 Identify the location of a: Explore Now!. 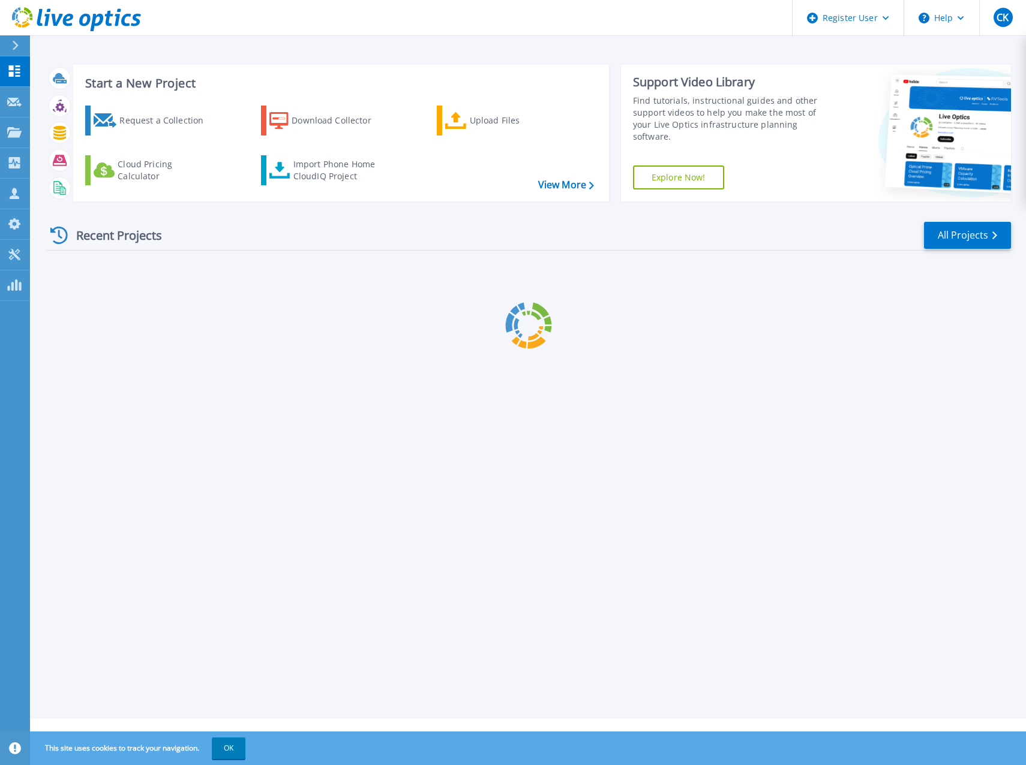
(678, 178).